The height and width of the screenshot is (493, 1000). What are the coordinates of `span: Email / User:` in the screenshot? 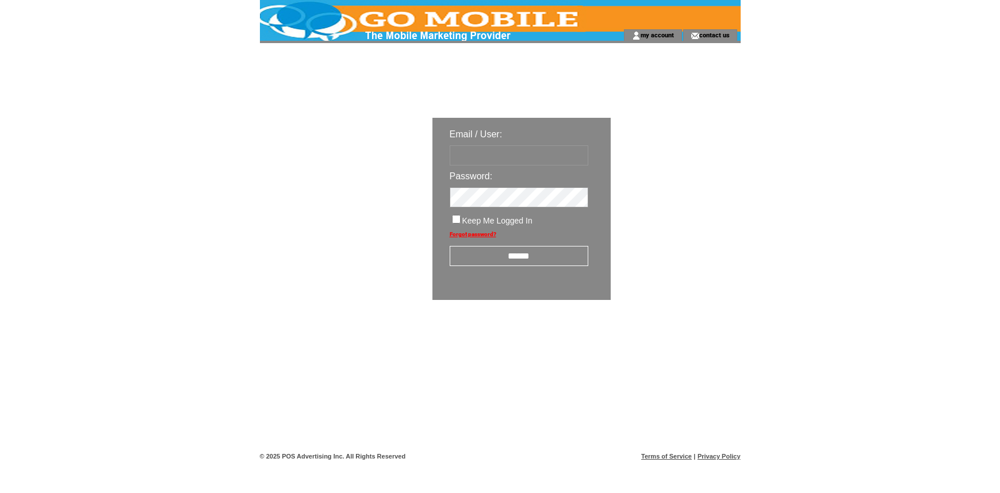 It's located at (476, 134).